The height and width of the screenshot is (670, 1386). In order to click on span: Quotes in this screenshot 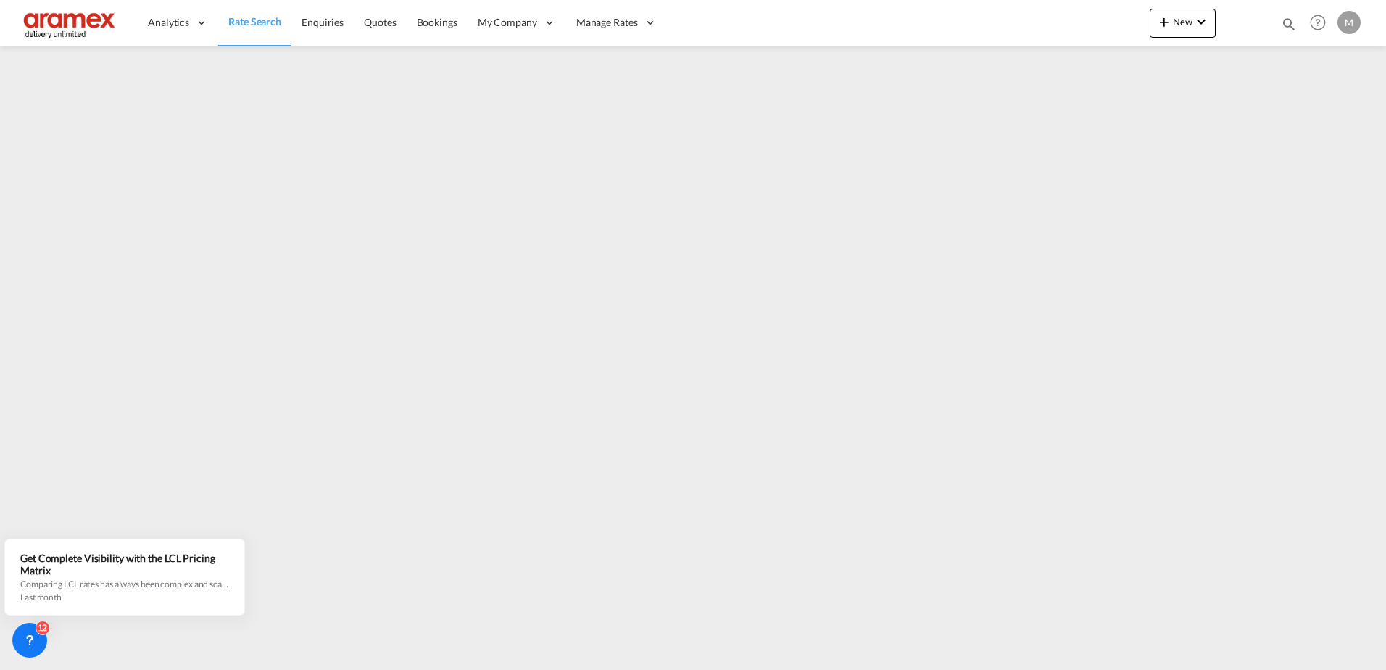, I will do `click(380, 22)`.